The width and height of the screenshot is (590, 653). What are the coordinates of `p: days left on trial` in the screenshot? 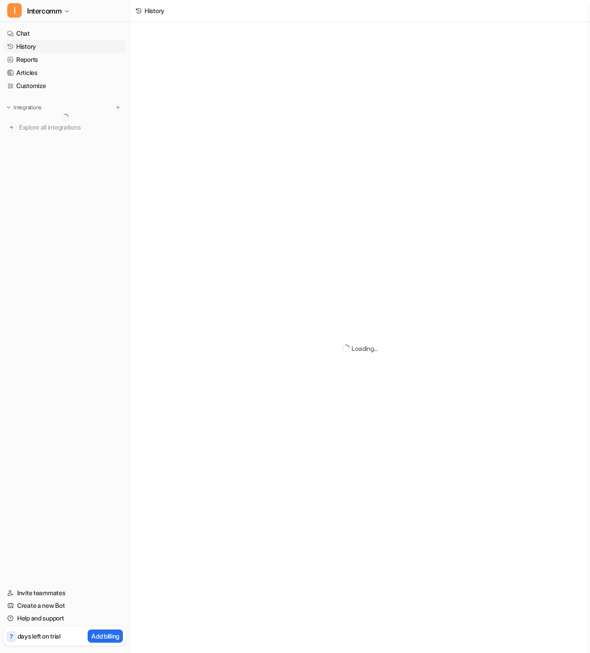 It's located at (39, 636).